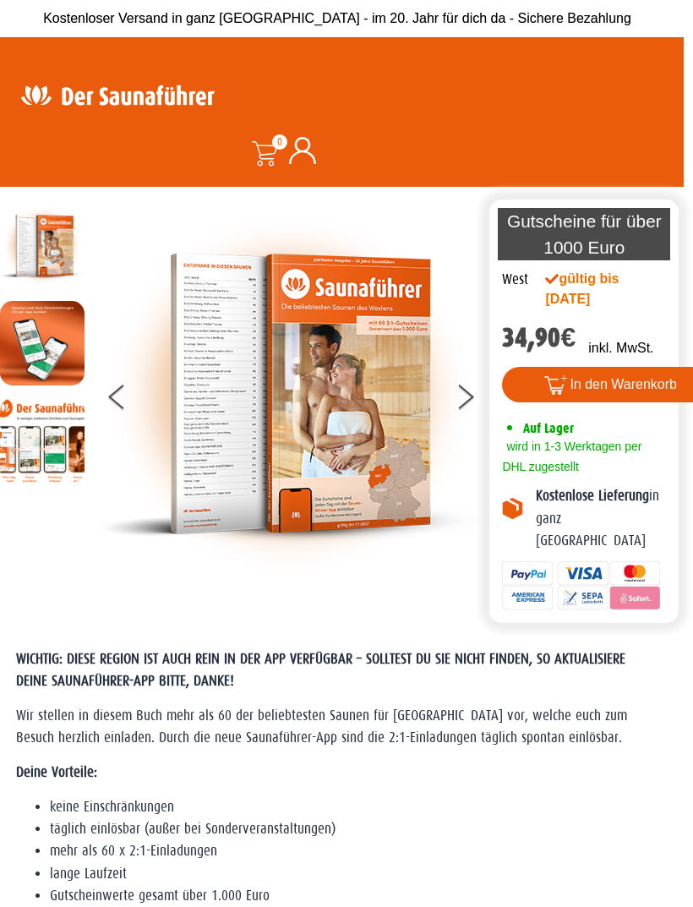 Image resolution: width=693 pixels, height=907 pixels. I want to click on li: Gutscheinwerte gesamt über 1.000 Euro, so click(354, 896).